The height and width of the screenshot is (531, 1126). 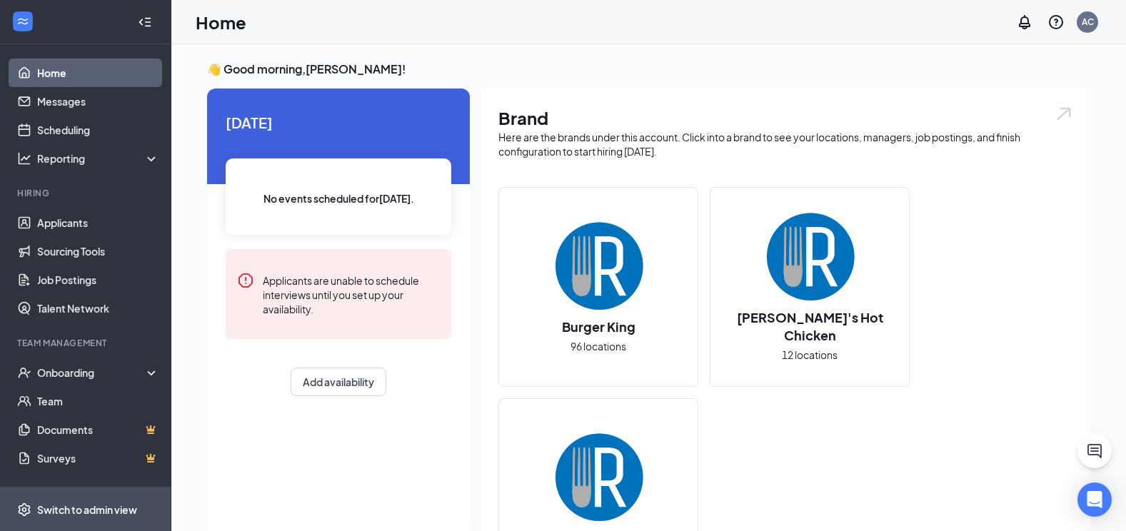 What do you see at coordinates (351, 294) in the screenshot?
I see `div: Applicants are unable to schedule interviews until you set up your availability.` at bounding box center [351, 294].